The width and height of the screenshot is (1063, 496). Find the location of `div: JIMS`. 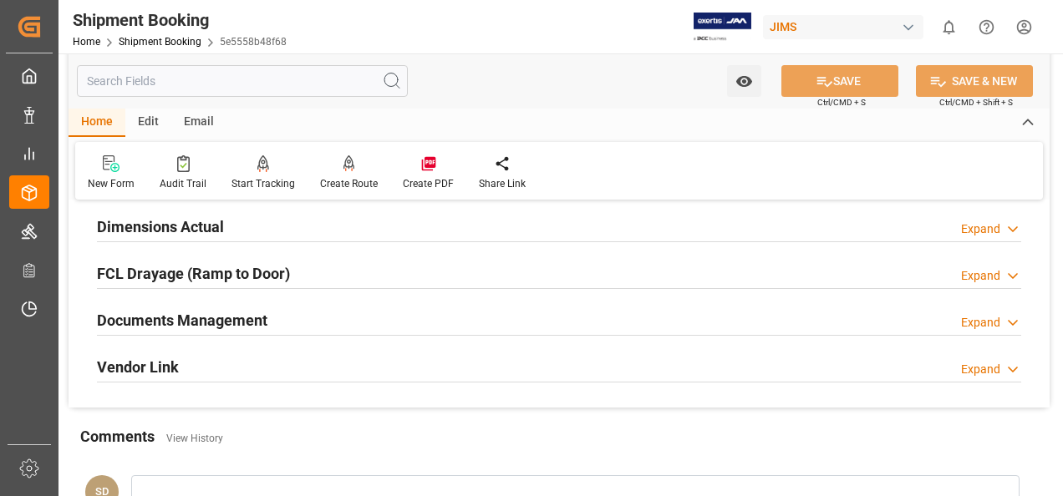

div: JIMS is located at coordinates (843, 27).